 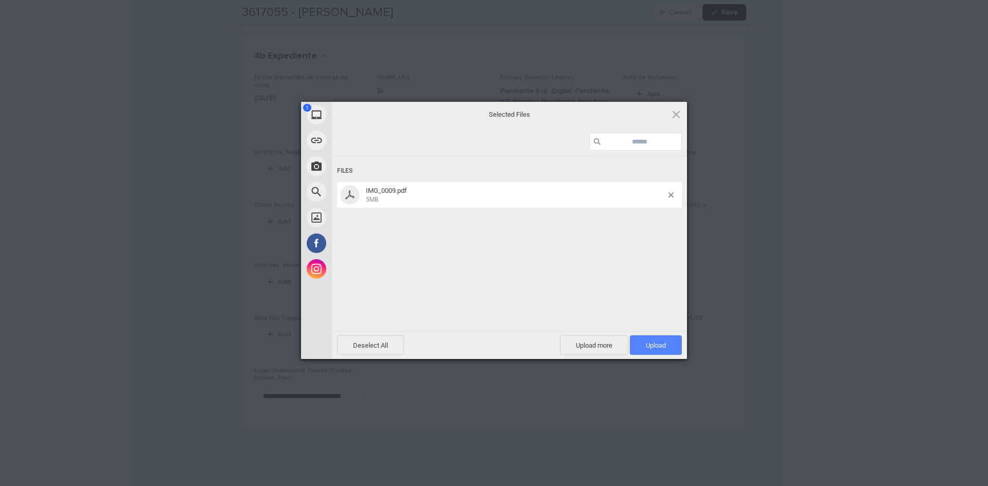 I want to click on div: Facebook, so click(x=363, y=243).